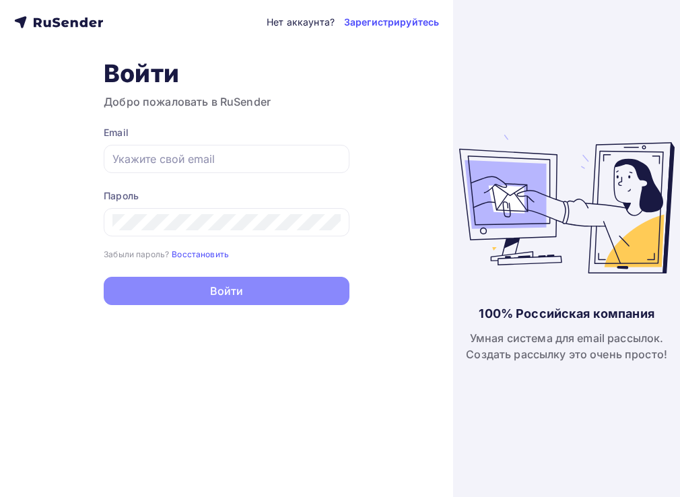 This screenshot has width=680, height=497. Describe the element at coordinates (226, 133) in the screenshot. I see `div: Email` at that location.